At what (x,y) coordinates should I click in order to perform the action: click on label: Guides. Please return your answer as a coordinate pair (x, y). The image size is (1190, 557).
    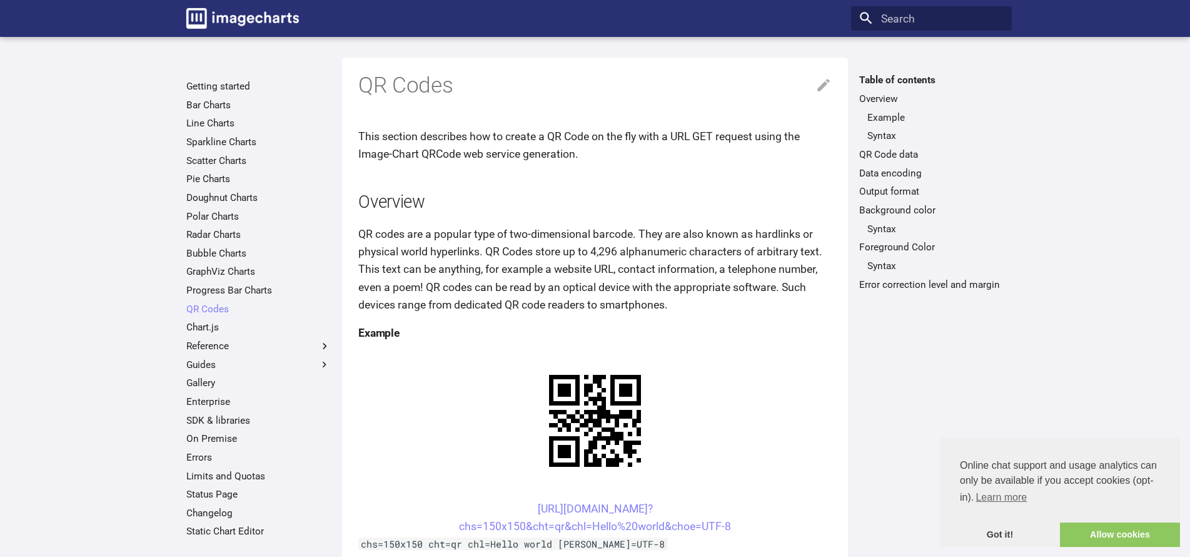
    Looking at the image, I should click on (258, 365).